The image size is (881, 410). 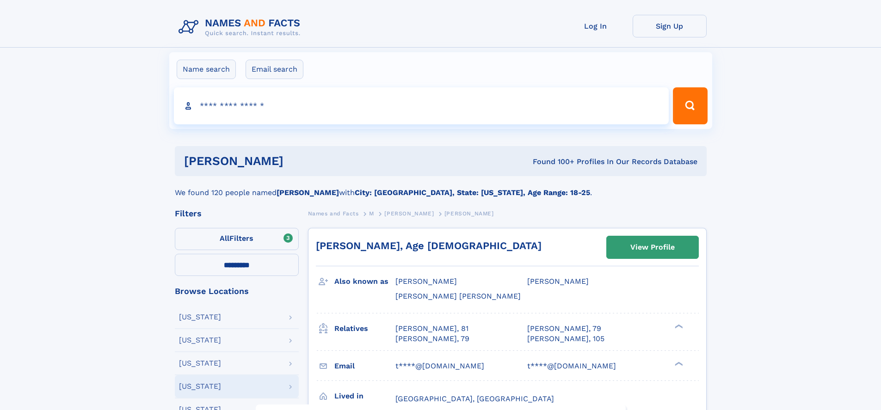 What do you see at coordinates (371, 213) in the screenshot?
I see `a: M` at bounding box center [371, 213].